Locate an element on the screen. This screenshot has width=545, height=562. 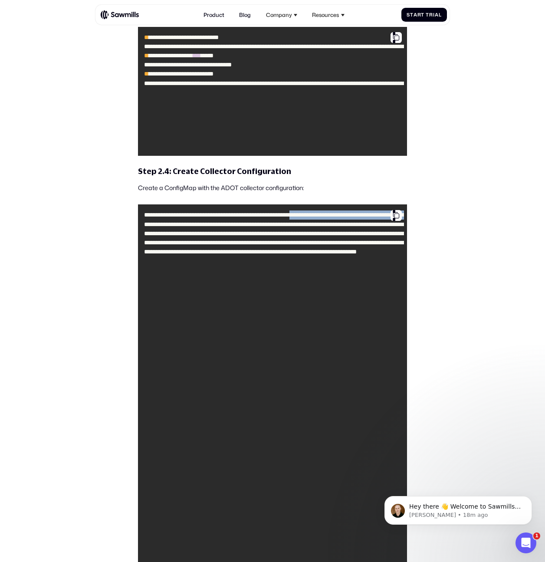
span: l is located at coordinates (440, 15).